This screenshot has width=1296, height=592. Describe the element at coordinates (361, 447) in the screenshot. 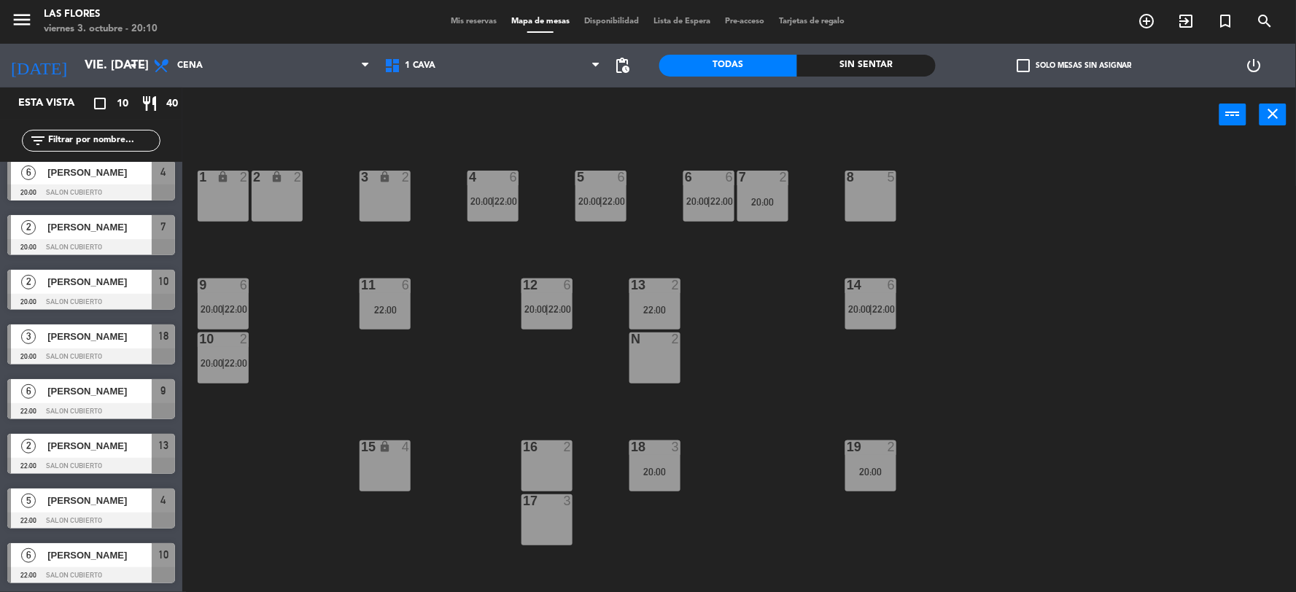

I see `div: 15` at that location.